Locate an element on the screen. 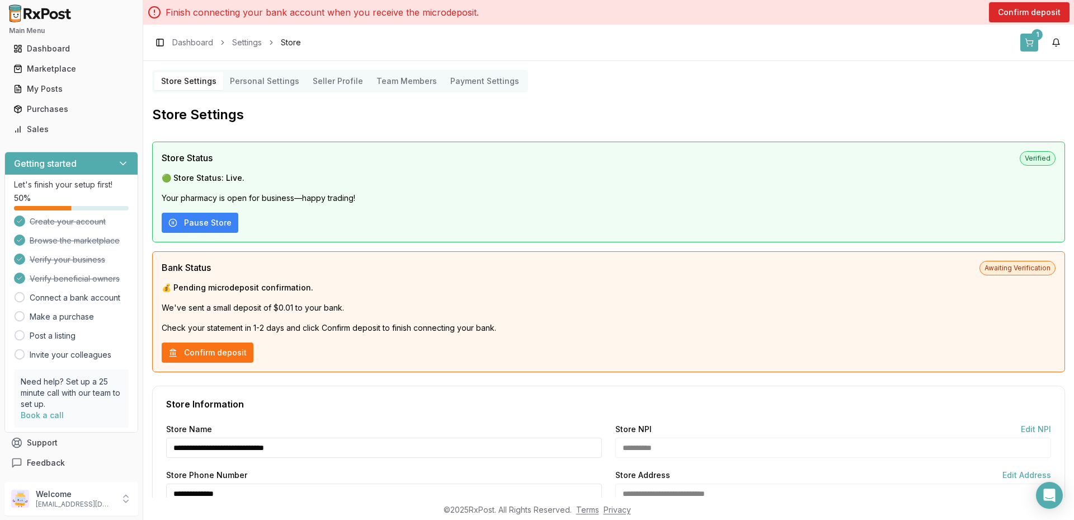 The image size is (1074, 520). span: 50 % is located at coordinates (22, 198).